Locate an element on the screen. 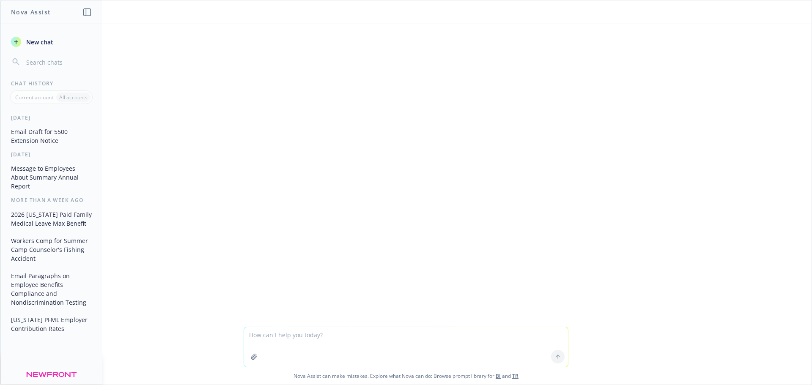 This screenshot has width=812, height=385. p: Current account is located at coordinates (34, 97).